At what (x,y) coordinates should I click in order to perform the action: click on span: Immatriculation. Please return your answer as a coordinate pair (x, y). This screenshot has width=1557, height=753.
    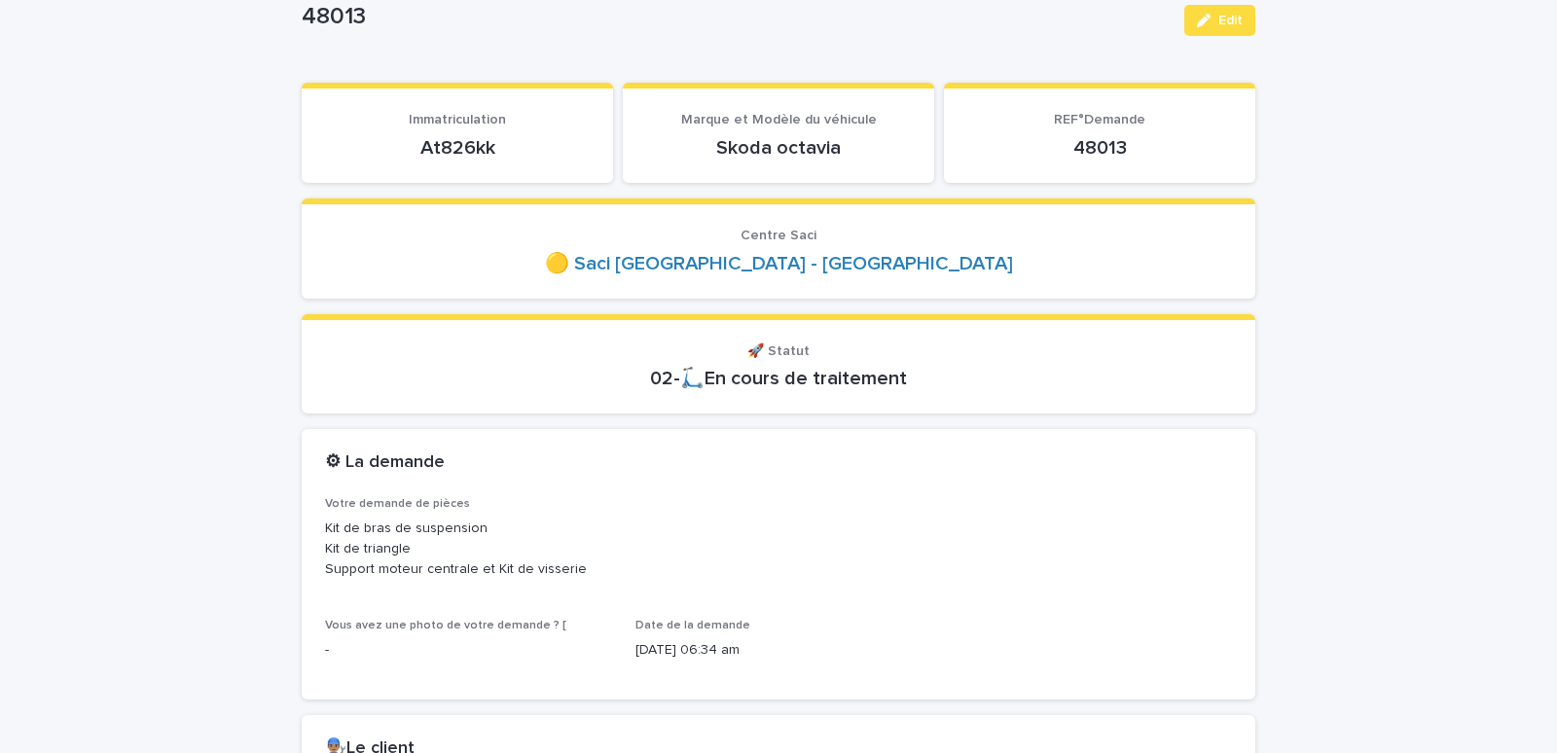
    Looking at the image, I should click on (457, 120).